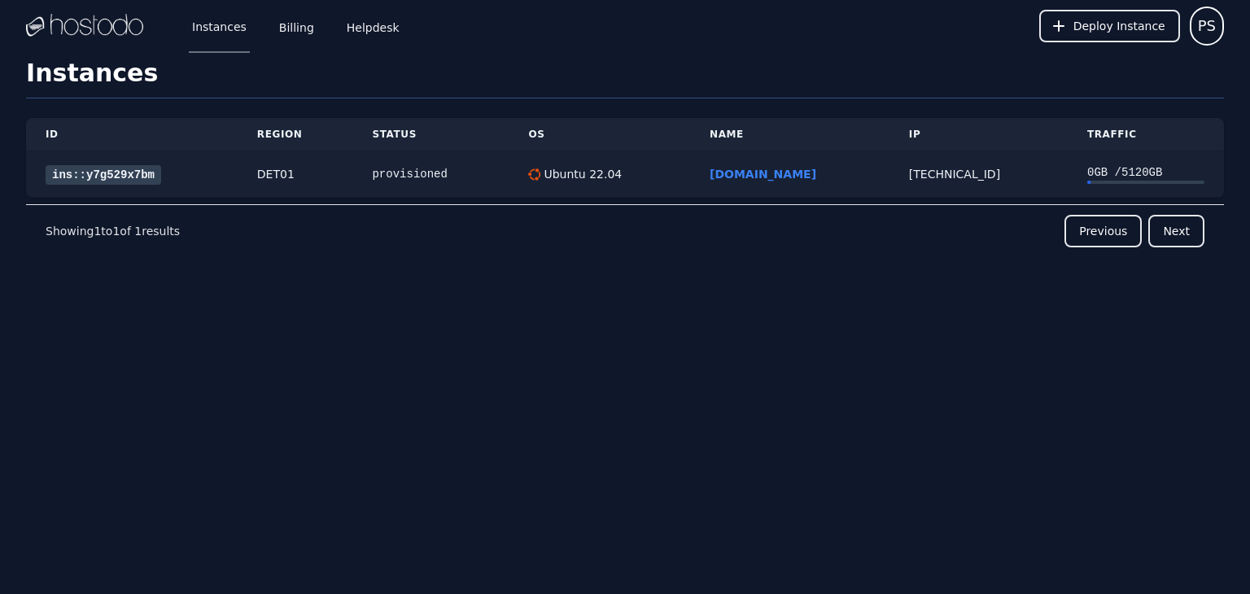  I want to click on th: OS, so click(599, 134).